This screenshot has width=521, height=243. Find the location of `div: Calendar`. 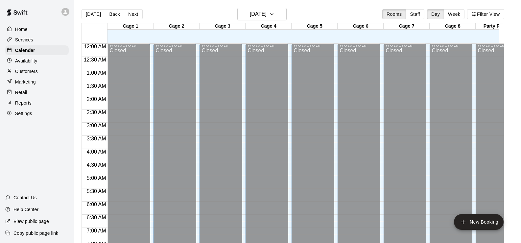

div: Calendar is located at coordinates (37, 50).